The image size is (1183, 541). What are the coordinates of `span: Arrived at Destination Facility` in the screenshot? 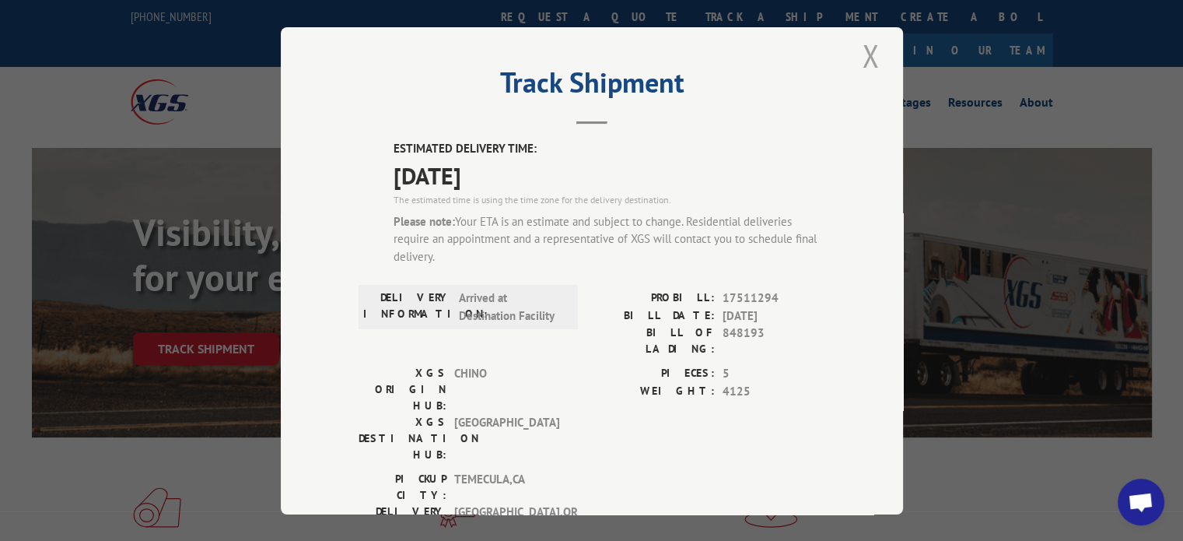 It's located at (511, 307).